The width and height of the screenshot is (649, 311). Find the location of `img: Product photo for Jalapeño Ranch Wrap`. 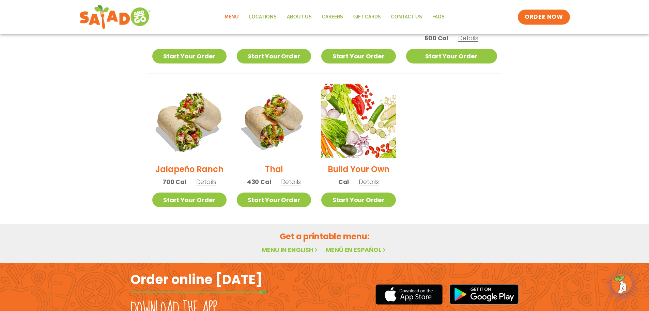

img: Product photo for Jalapeño Ranch Wrap is located at coordinates (189, 121).